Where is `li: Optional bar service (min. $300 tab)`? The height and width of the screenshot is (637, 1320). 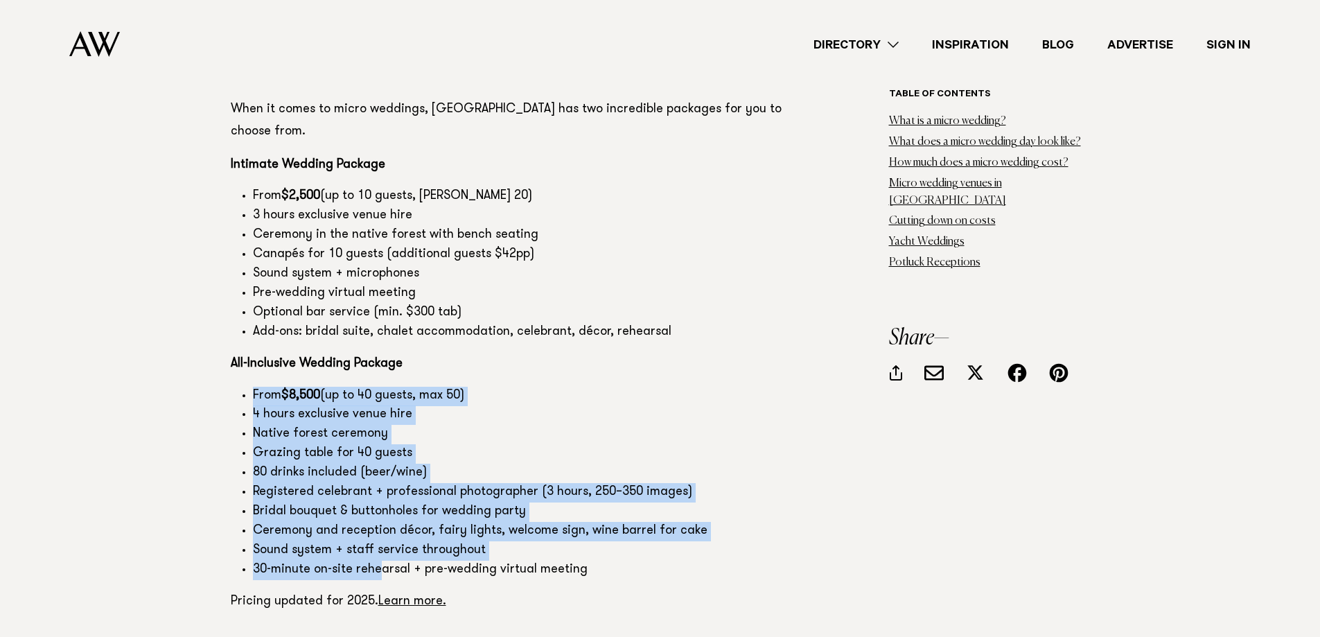 li: Optional bar service (min. $300 tab) is located at coordinates (526, 313).